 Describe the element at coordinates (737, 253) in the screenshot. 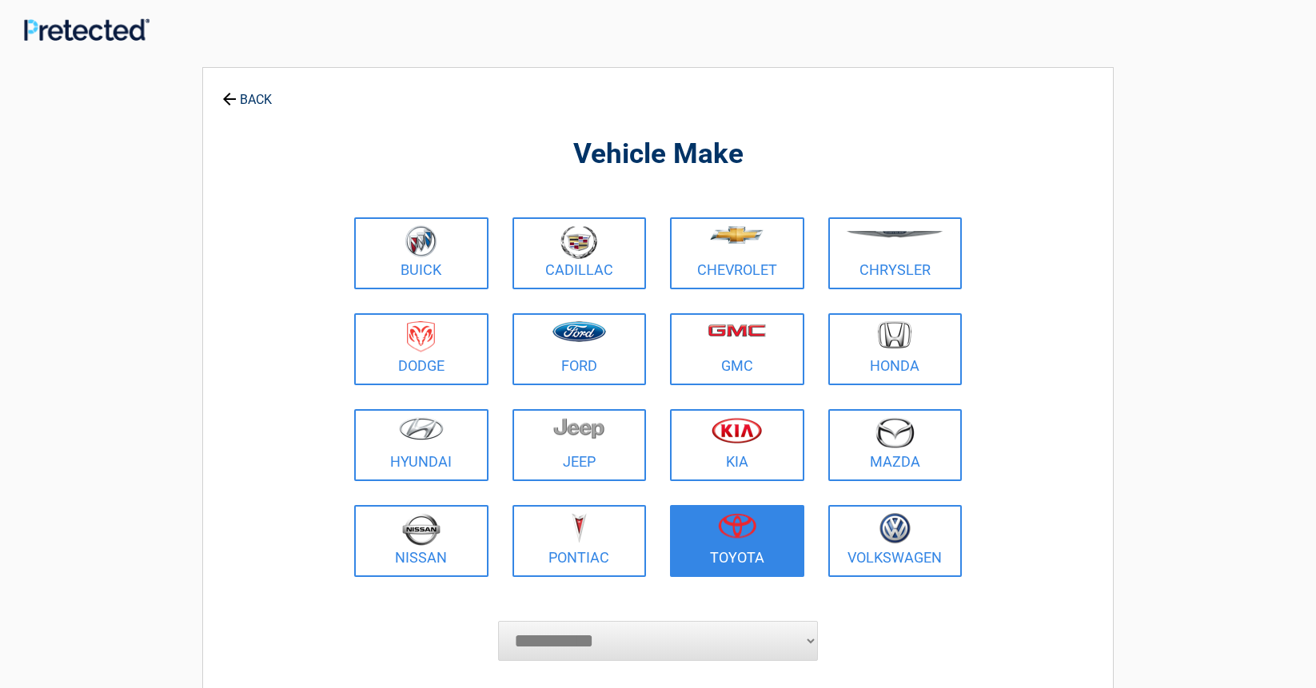

I see `a: Chevrolet` at that location.